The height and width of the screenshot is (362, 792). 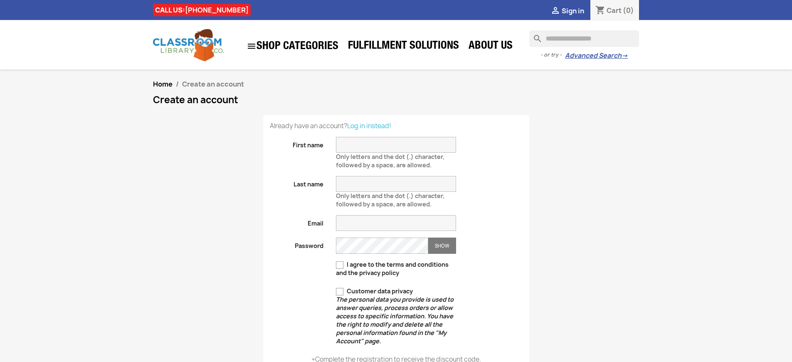 I want to click on label: First name, so click(x=297, y=143).